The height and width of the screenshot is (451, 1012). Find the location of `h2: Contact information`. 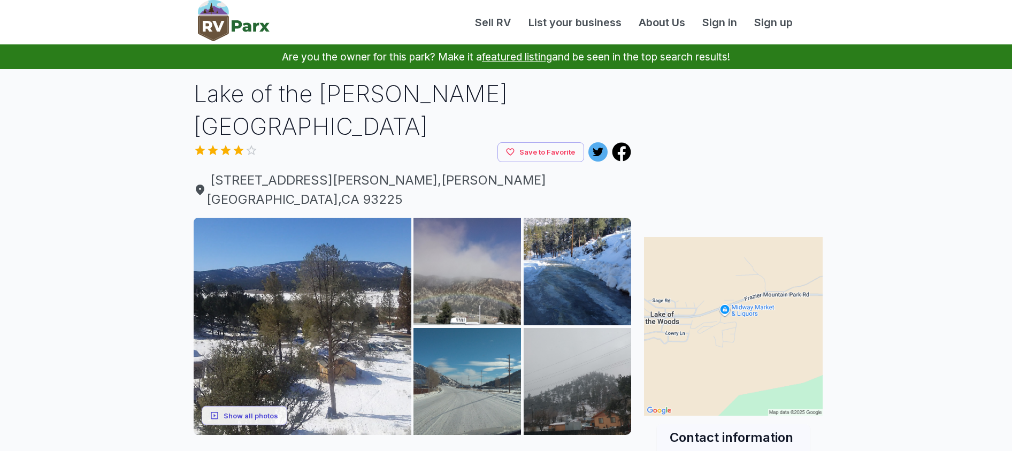

h2: Contact information is located at coordinates (734, 437).